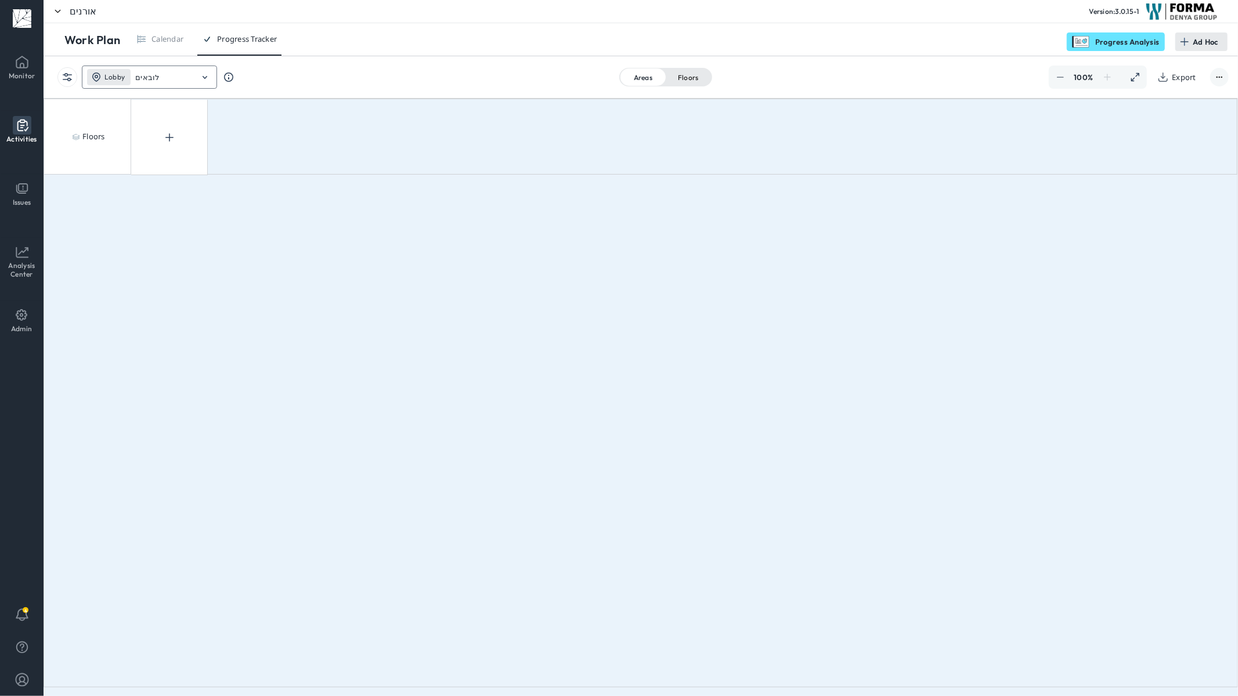 Image resolution: width=1238 pixels, height=696 pixels. I want to click on img: calendar, so click(142, 39).